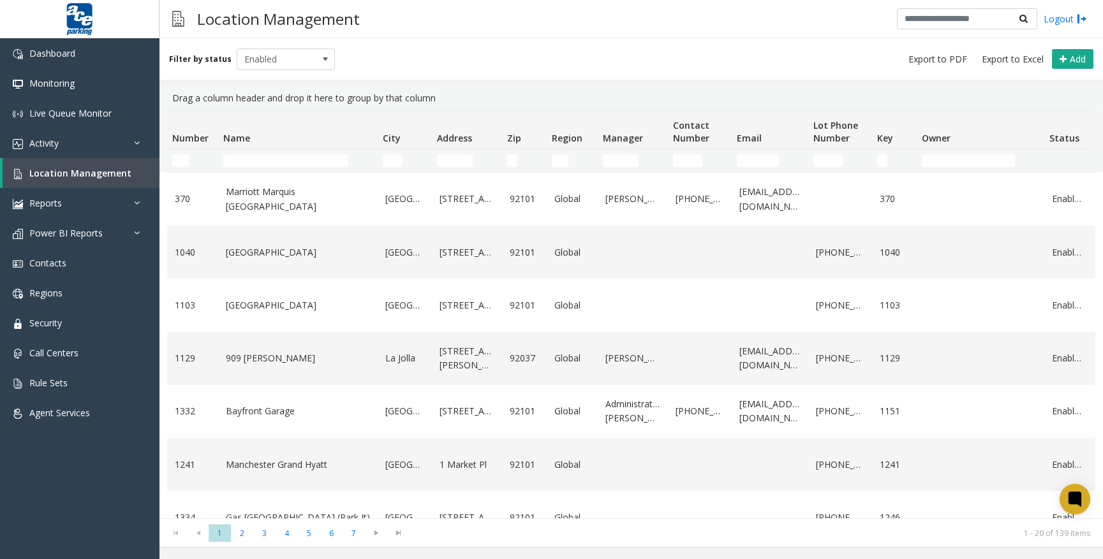 The image size is (1103, 559). I want to click on a: 92037, so click(524, 358).